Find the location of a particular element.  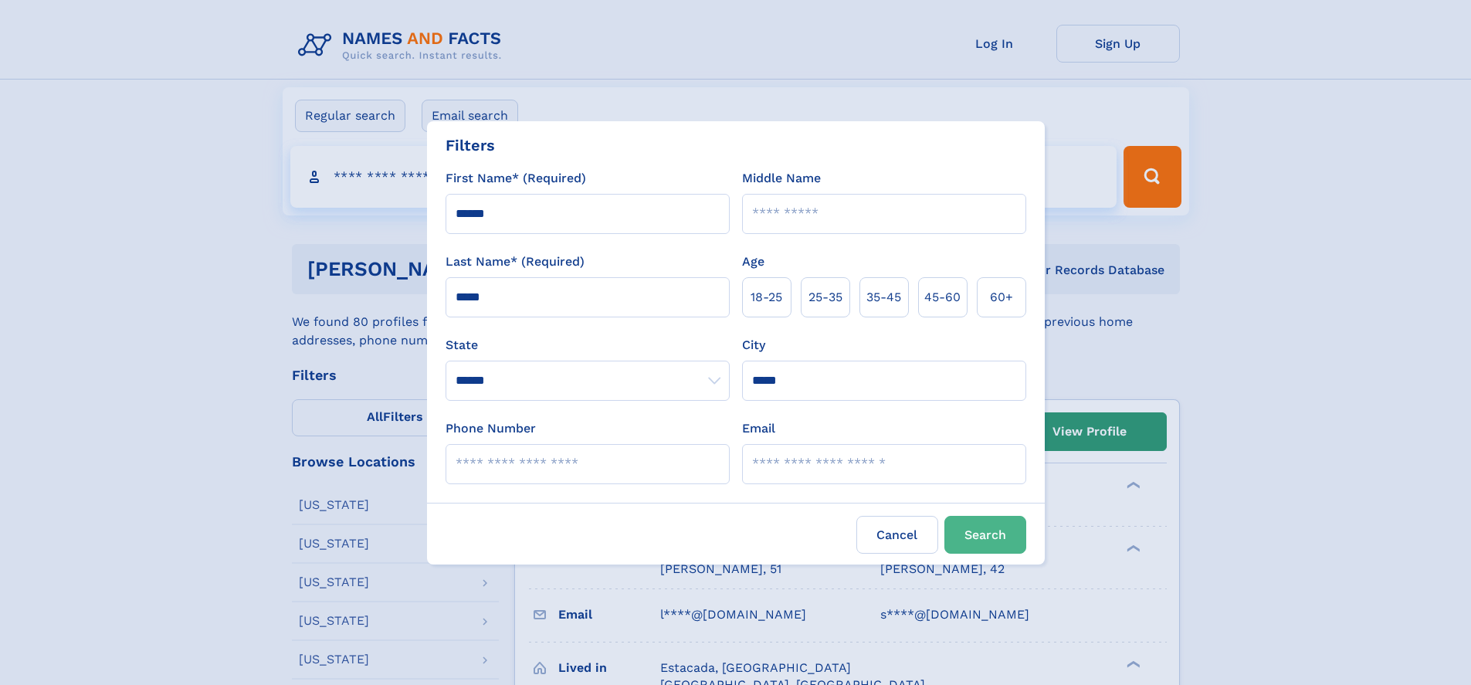

label: Email is located at coordinates (759, 429).